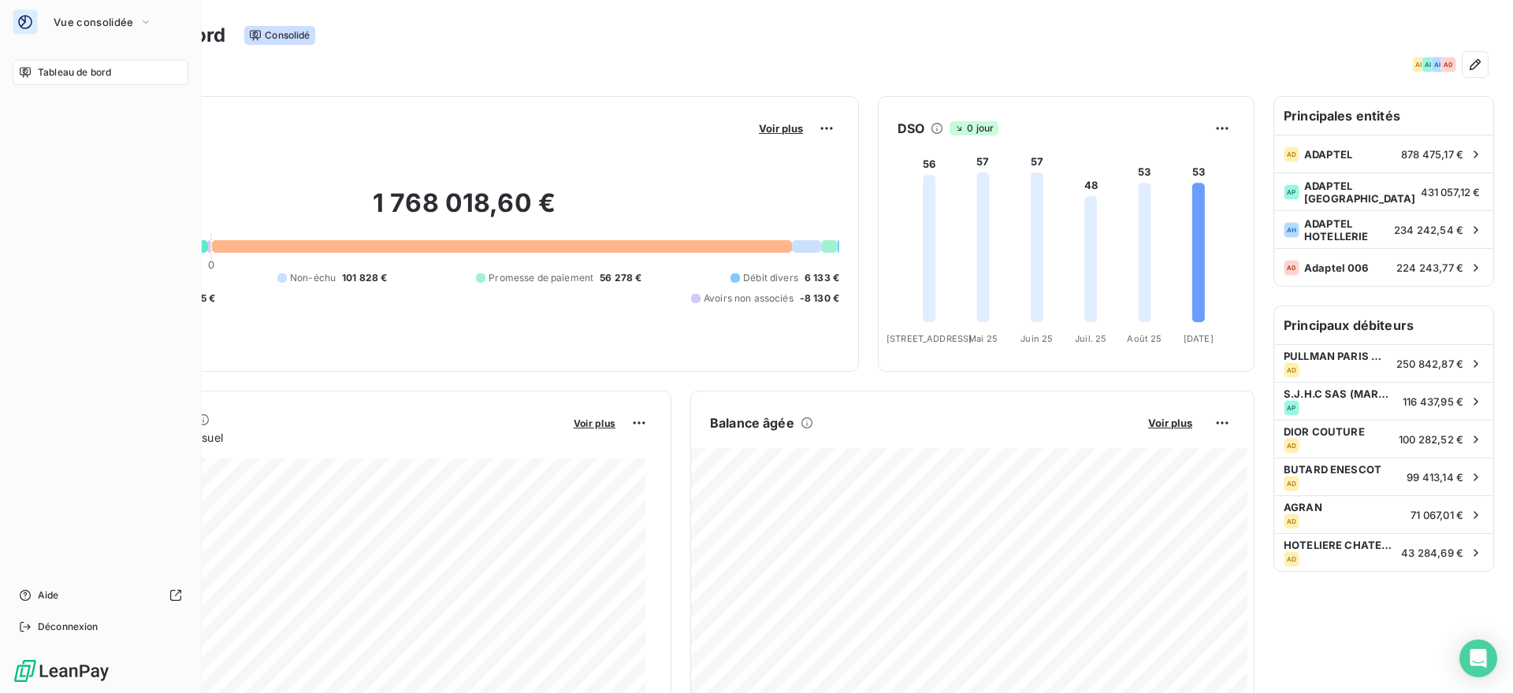 The width and height of the screenshot is (1513, 693). I want to click on span: Adaptel 006, so click(1347, 268).